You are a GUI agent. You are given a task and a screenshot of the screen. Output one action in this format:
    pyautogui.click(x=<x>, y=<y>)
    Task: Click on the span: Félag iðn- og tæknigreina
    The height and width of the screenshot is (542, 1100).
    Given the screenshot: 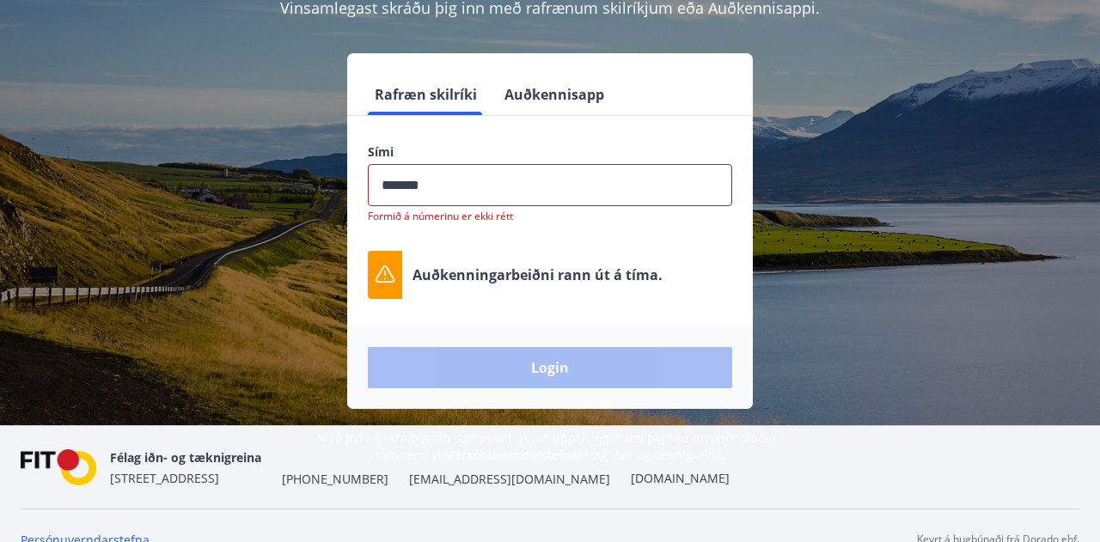 What is the action you would take?
    pyautogui.click(x=186, y=457)
    